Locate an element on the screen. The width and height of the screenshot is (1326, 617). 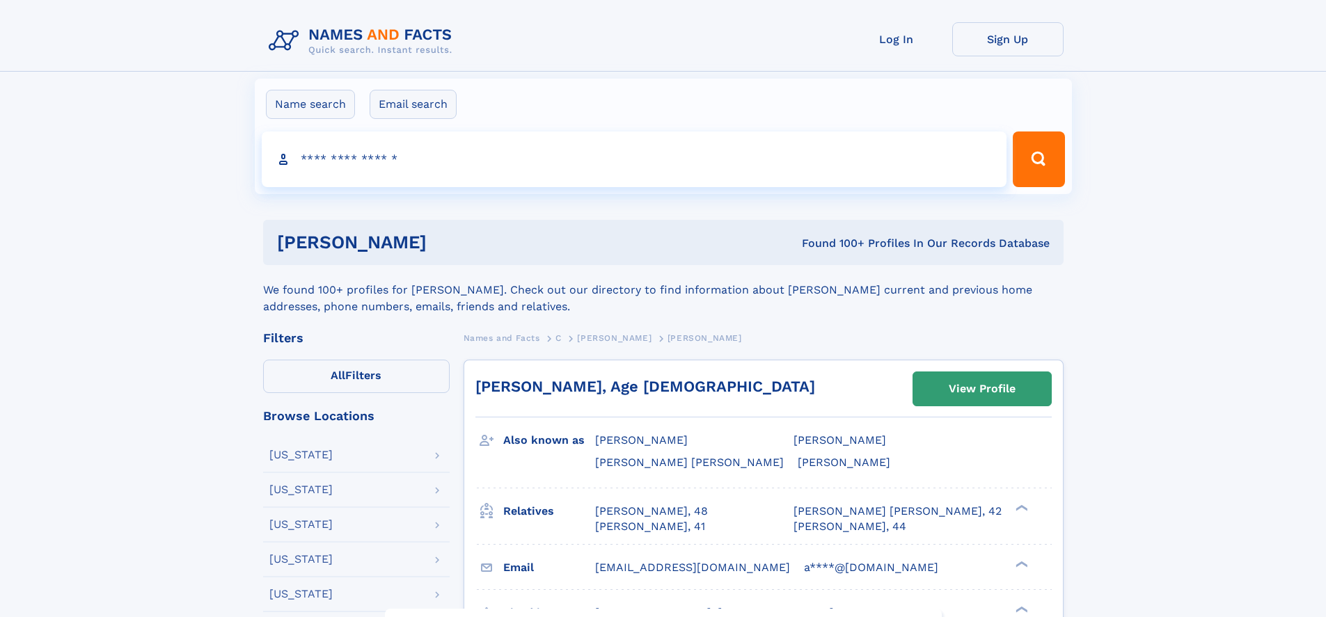
div: Found 100+ Profiles In Our Records Database is located at coordinates (832, 244).